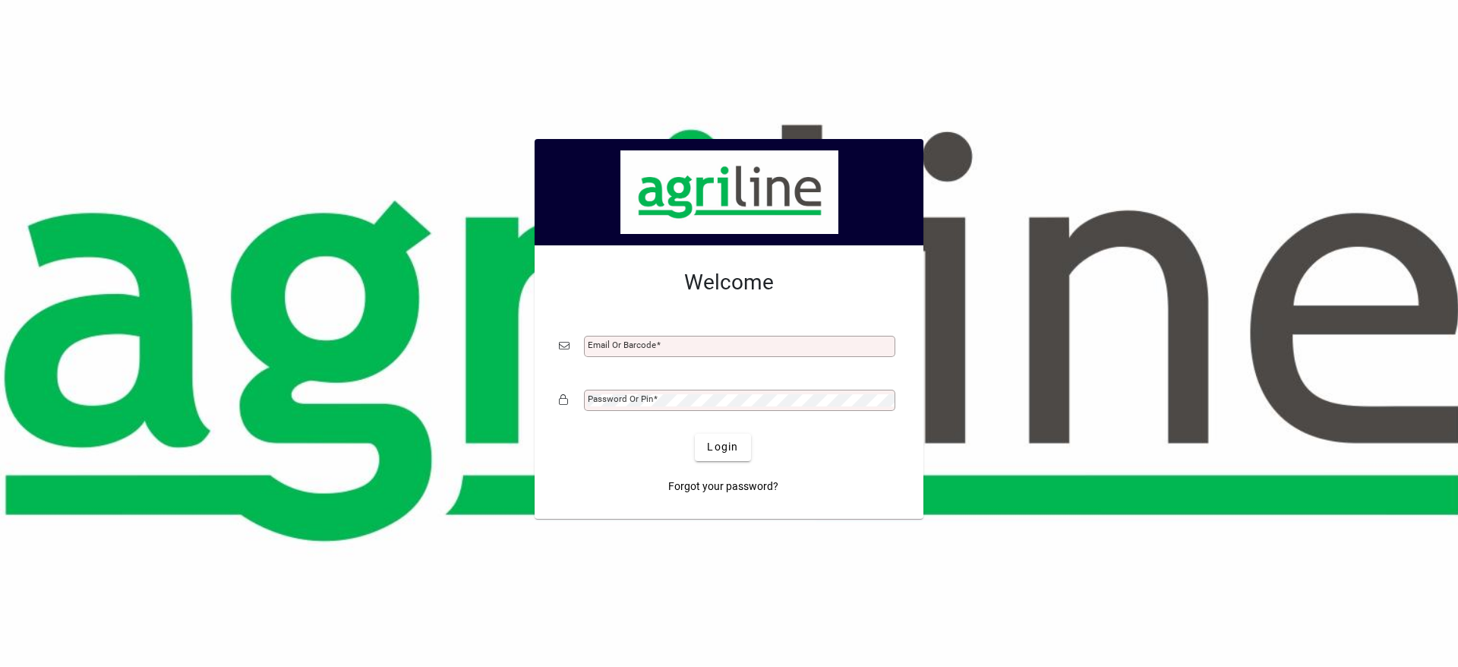  Describe the element at coordinates (723, 487) in the screenshot. I see `a: Forgot your password?` at that location.